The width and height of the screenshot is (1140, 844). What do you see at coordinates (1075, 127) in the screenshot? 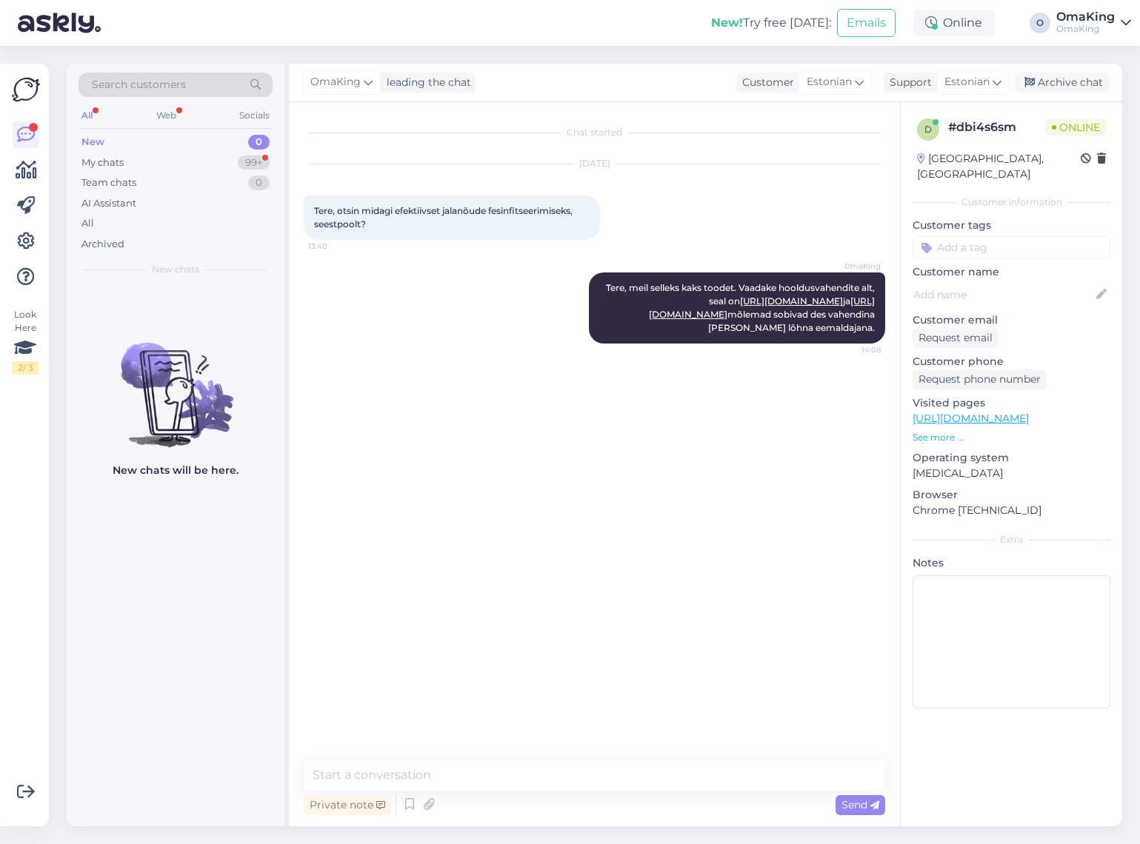
I see `span: Online` at bounding box center [1075, 127].